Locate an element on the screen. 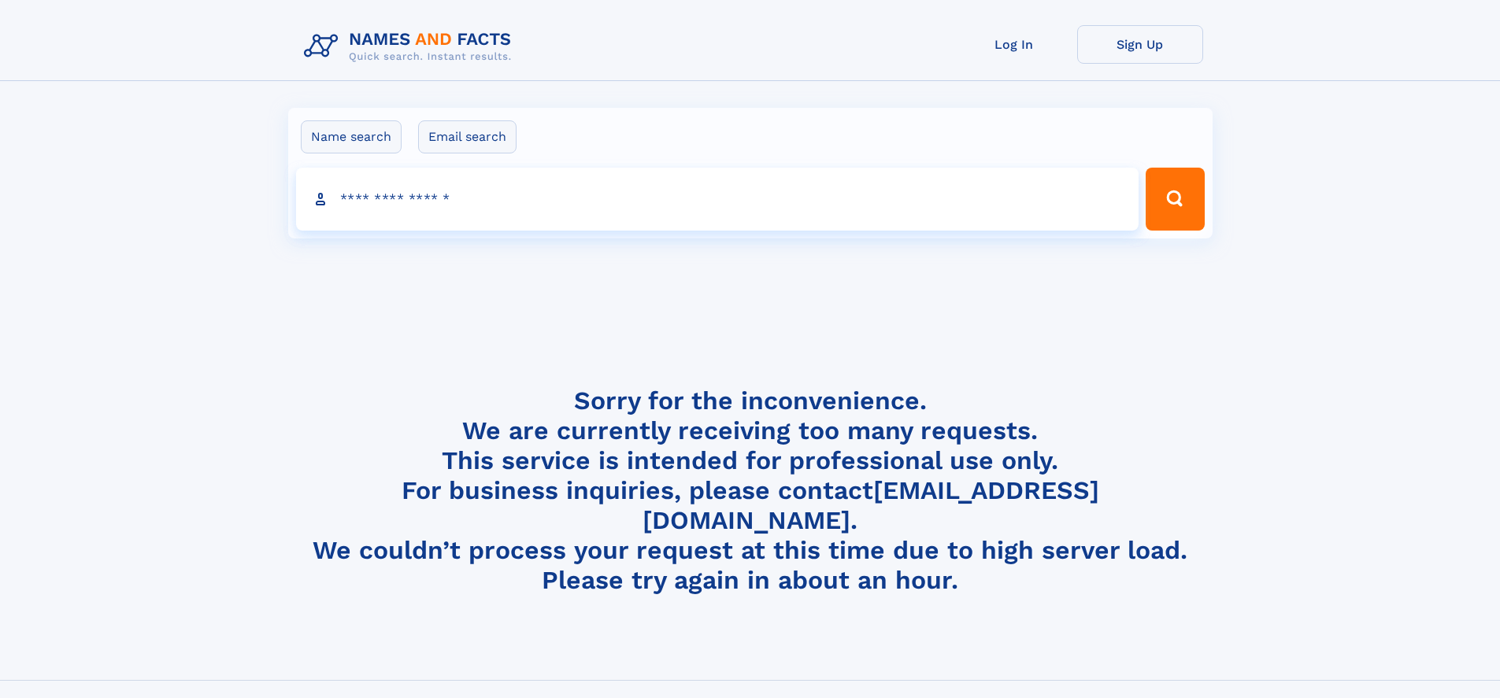 This screenshot has width=1500, height=698. h4: Sorry for the inconvenience. We are currently receiving too many requests. This service is intend... is located at coordinates (750, 490).